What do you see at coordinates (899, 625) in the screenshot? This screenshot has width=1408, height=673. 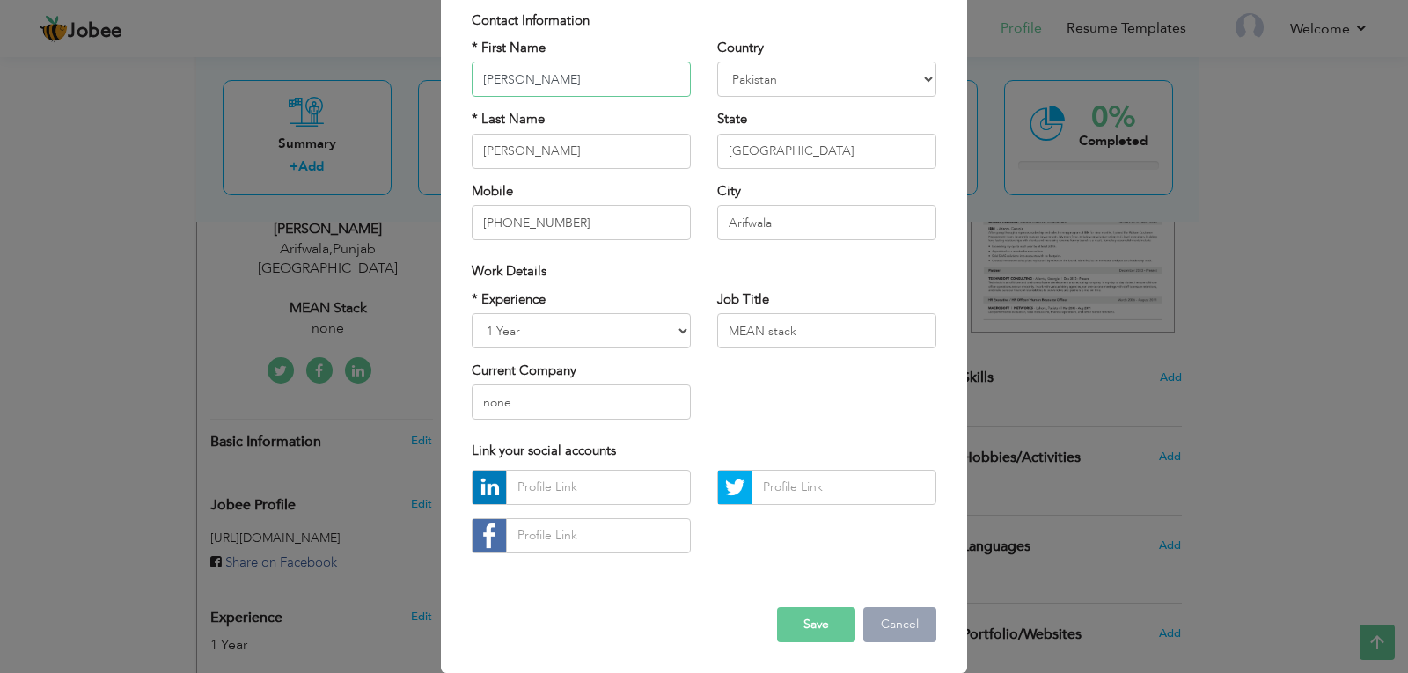 I see `button: Cancel` at bounding box center [899, 625].